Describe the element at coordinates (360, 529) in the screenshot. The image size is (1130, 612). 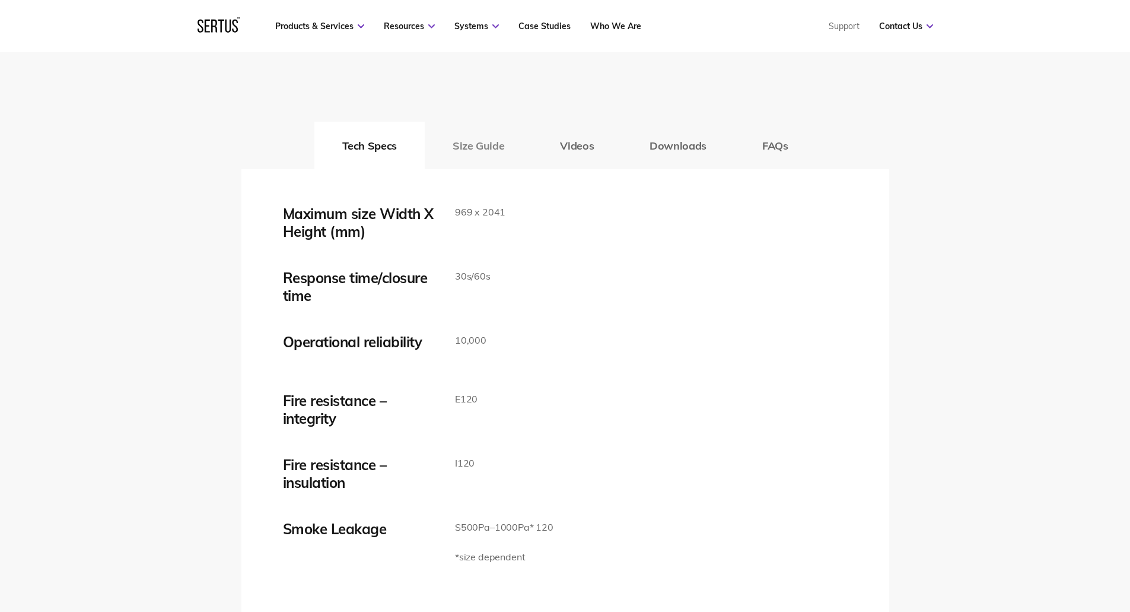
I see `div: Smoke Leakage` at that location.